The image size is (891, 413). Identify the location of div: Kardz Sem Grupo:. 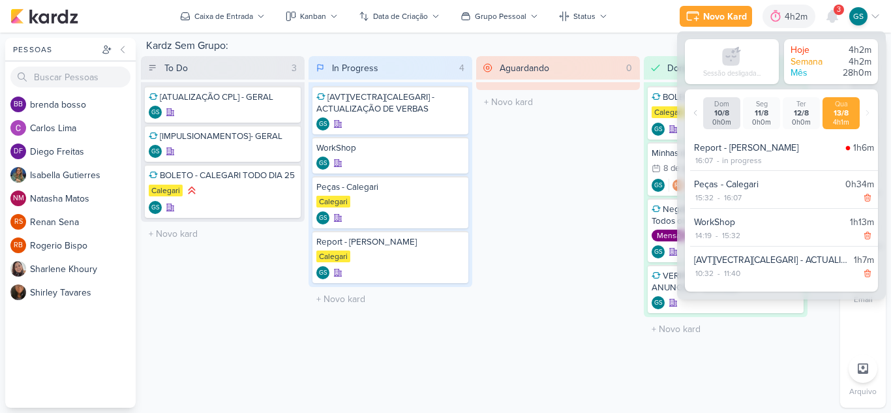
(488, 47).